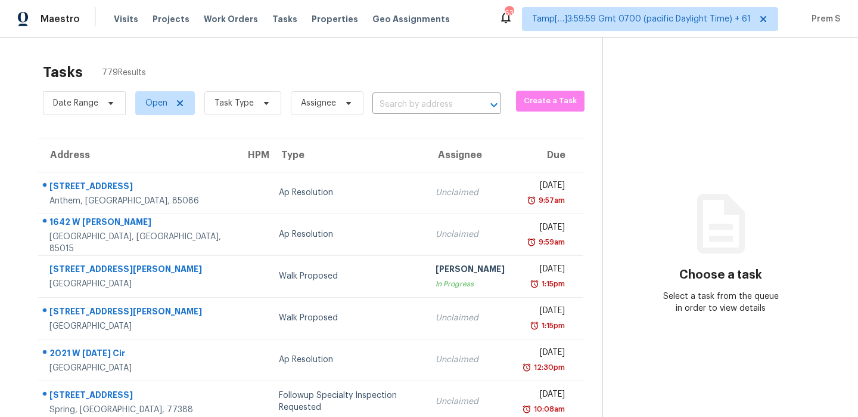 The height and width of the screenshot is (417, 858). What do you see at coordinates (551, 200) in the screenshot?
I see `div: 9:57am` at bounding box center [551, 200].